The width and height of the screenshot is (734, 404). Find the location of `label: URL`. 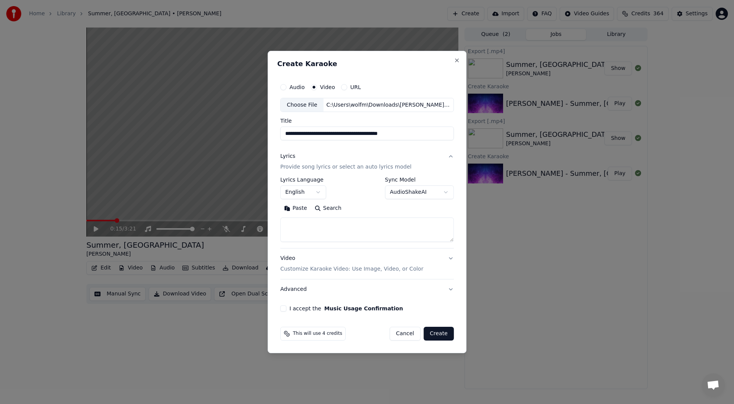

label: URL is located at coordinates (356, 87).